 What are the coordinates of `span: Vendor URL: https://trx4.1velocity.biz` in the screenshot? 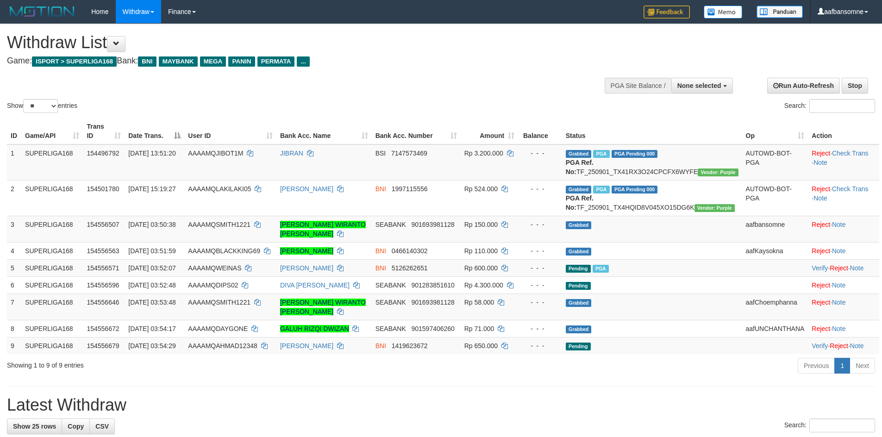 It's located at (717, 172).